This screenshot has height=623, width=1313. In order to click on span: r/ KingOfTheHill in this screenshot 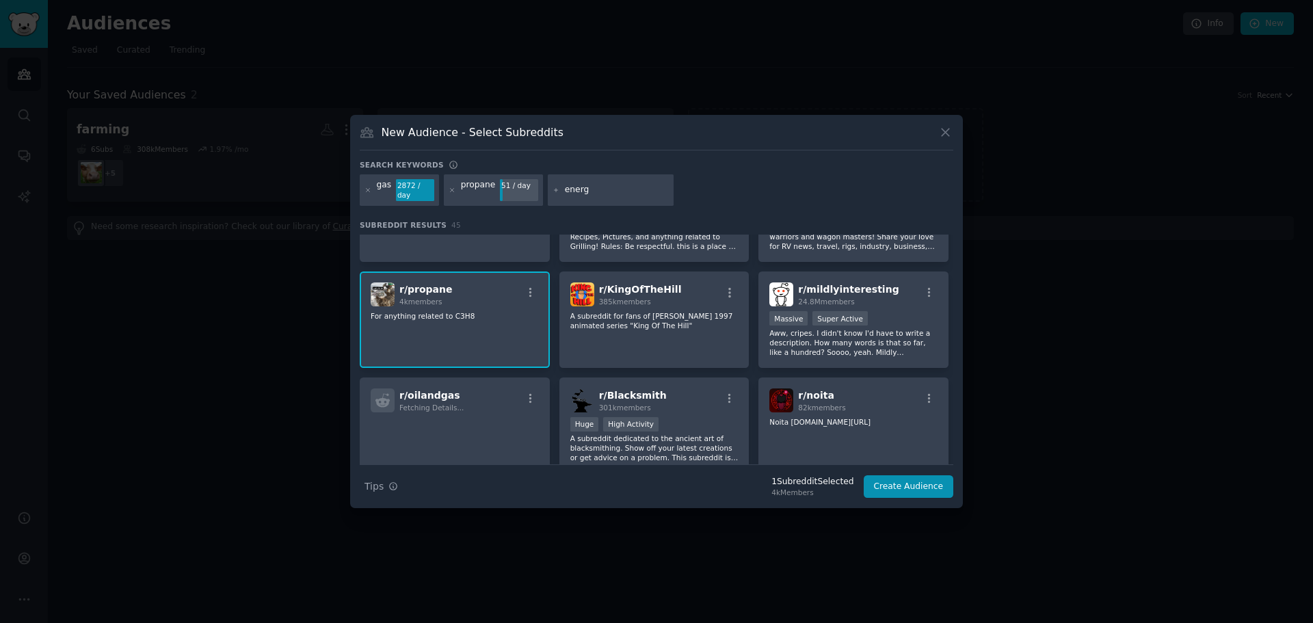, I will do `click(640, 289)`.